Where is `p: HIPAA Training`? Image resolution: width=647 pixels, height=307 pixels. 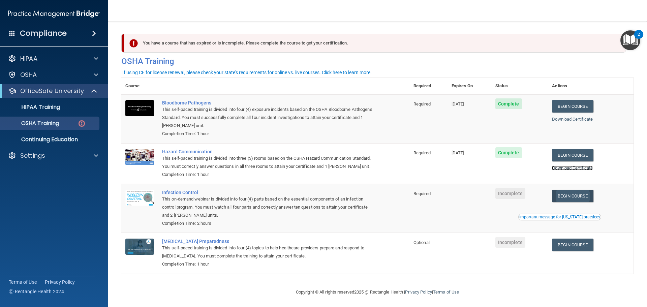 p: HIPAA Training is located at coordinates (32, 107).